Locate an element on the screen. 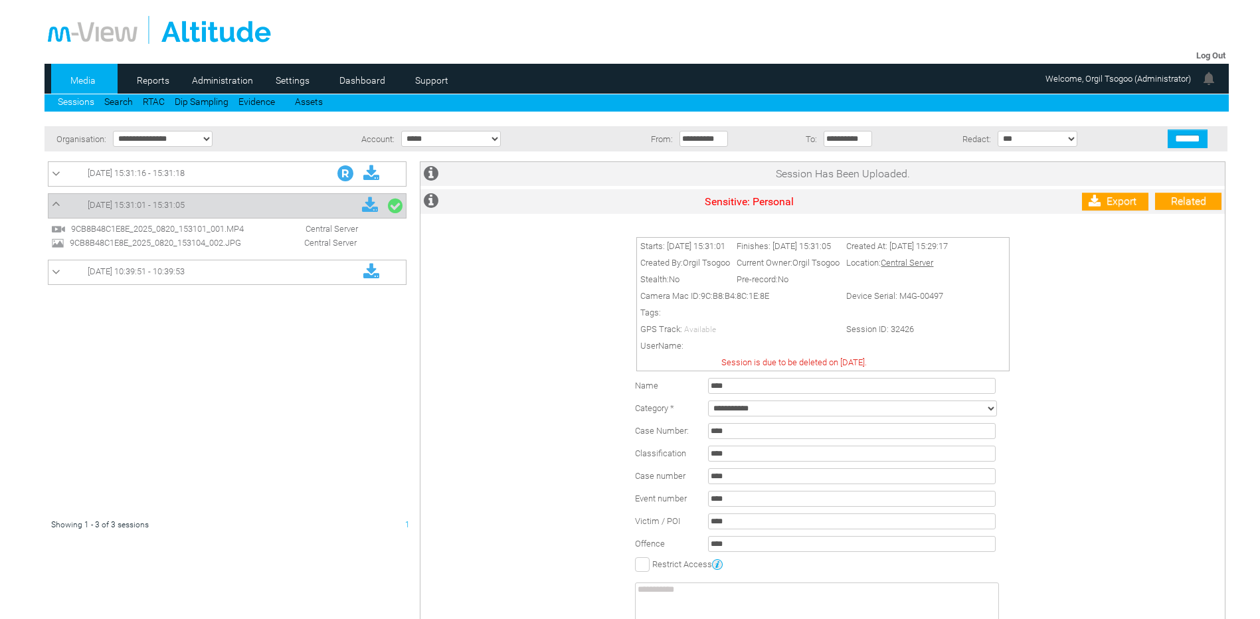 This screenshot has height=619, width=1260. a: Settings is located at coordinates (292, 80).